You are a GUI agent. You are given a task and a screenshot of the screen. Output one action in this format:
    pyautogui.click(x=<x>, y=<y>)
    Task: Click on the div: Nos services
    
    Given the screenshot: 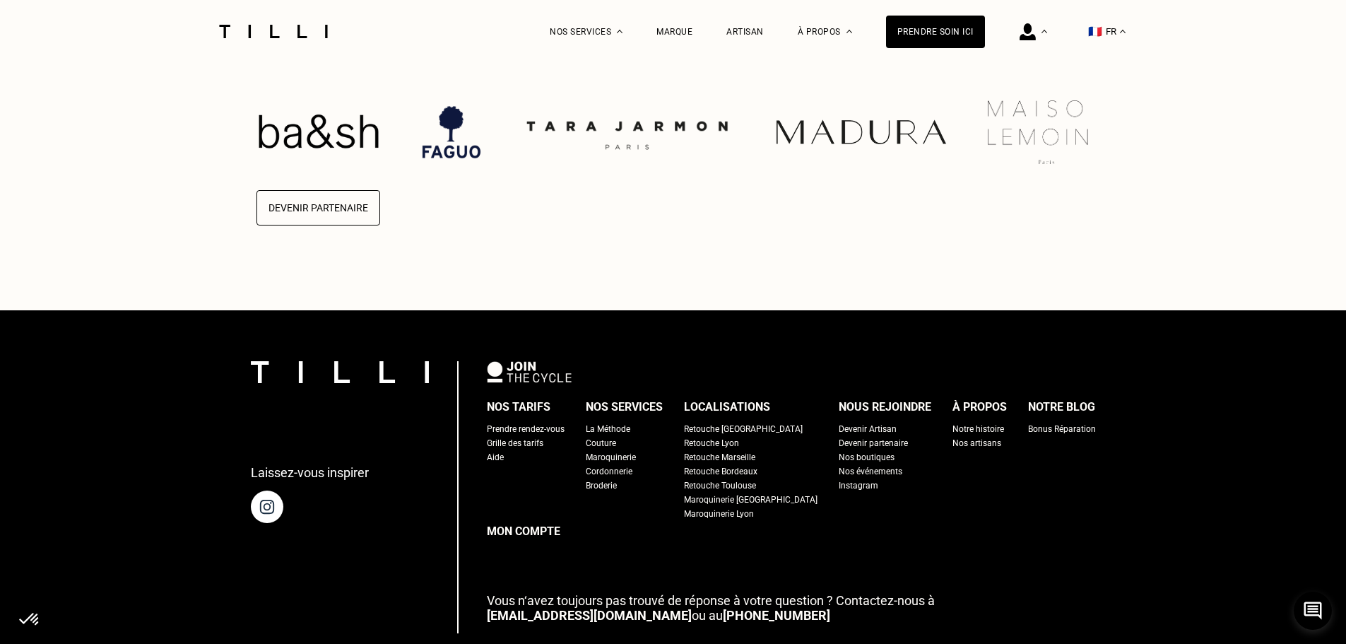 What is the action you would take?
    pyautogui.click(x=624, y=407)
    